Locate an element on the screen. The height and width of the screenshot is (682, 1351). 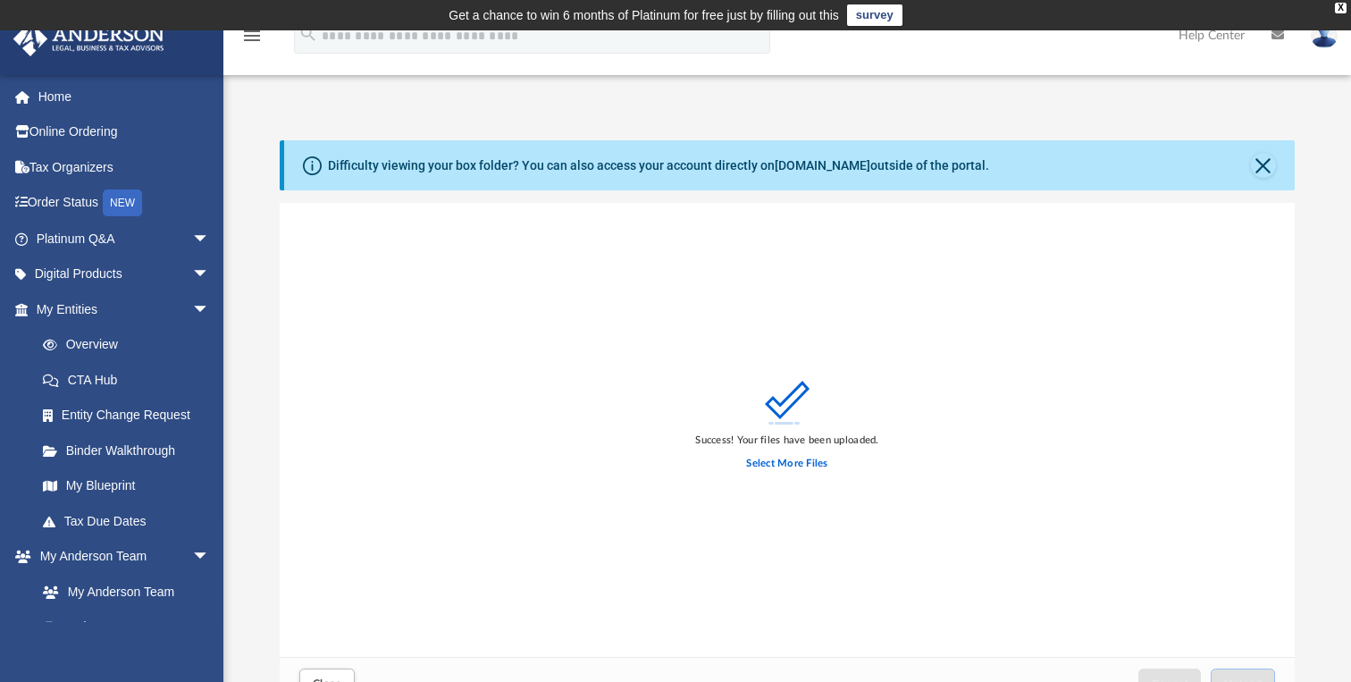
div: NEW is located at coordinates (122, 203).